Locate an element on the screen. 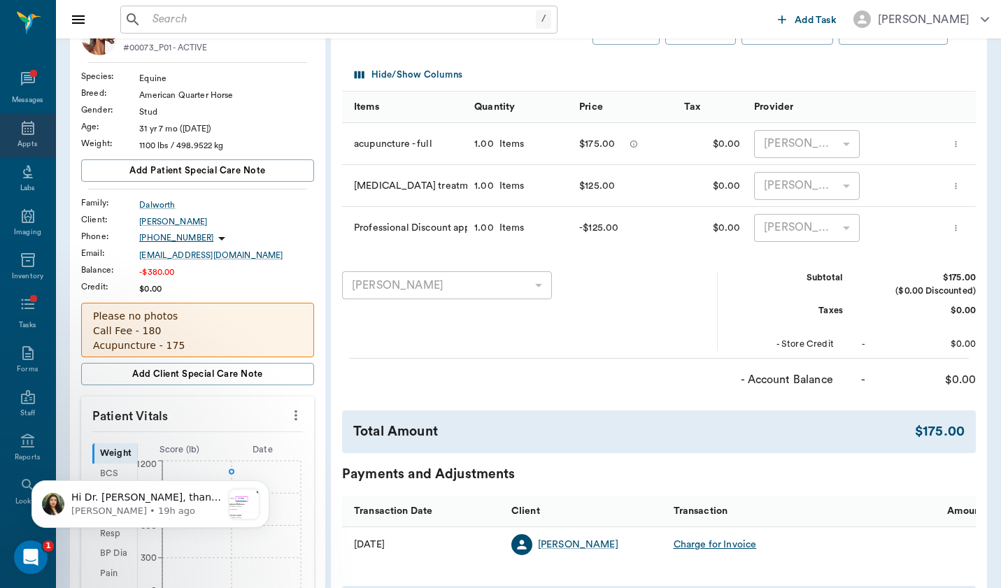  input: Search is located at coordinates (341, 20).